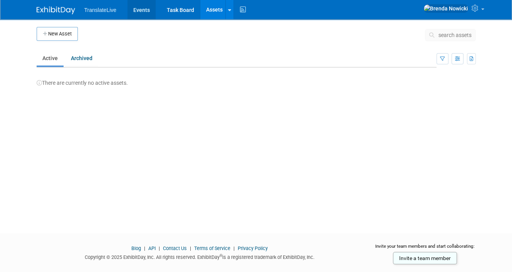 The height and width of the screenshot is (272, 512). What do you see at coordinates (57, 34) in the screenshot?
I see `button: New Asset` at bounding box center [57, 34].